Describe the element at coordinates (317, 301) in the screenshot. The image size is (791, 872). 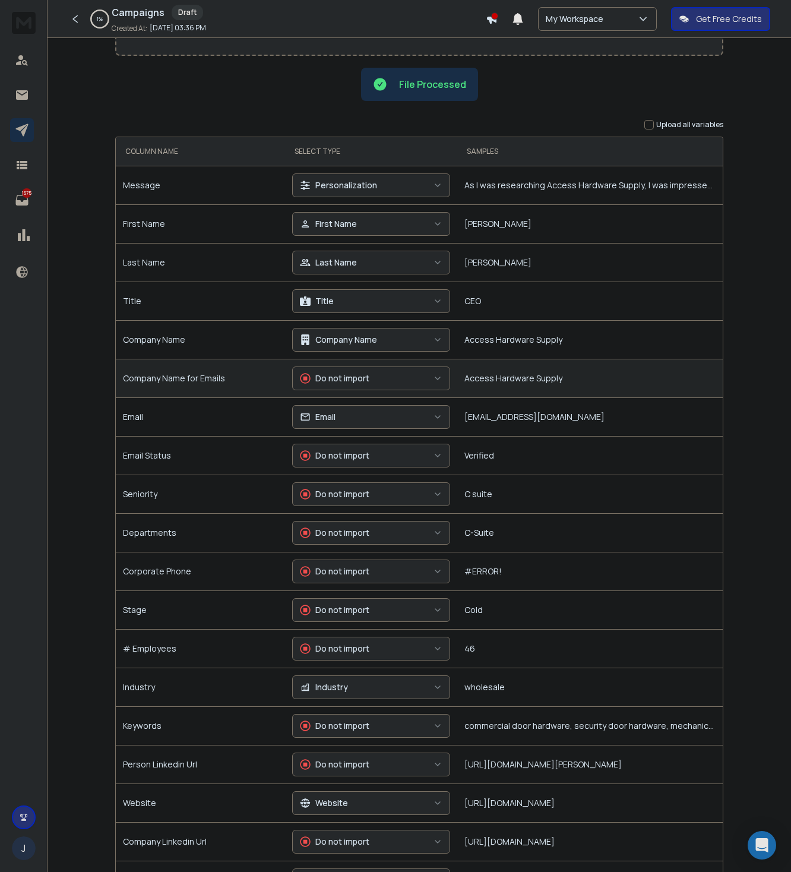
I see `div: Title` at that location.